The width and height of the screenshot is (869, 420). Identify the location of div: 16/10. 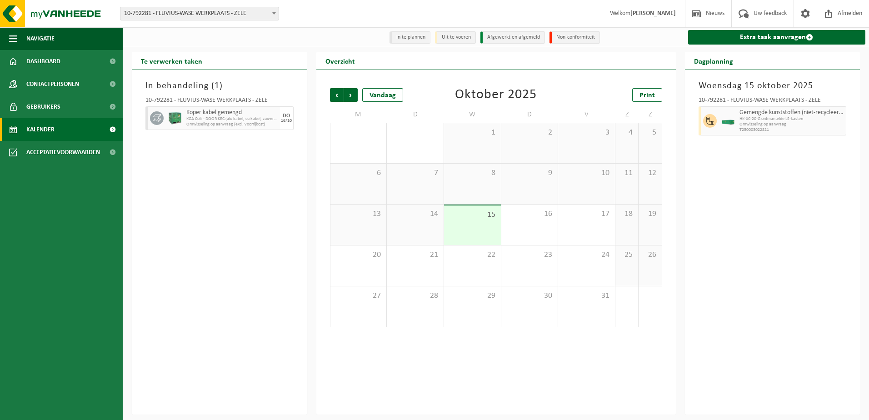
(286, 121).